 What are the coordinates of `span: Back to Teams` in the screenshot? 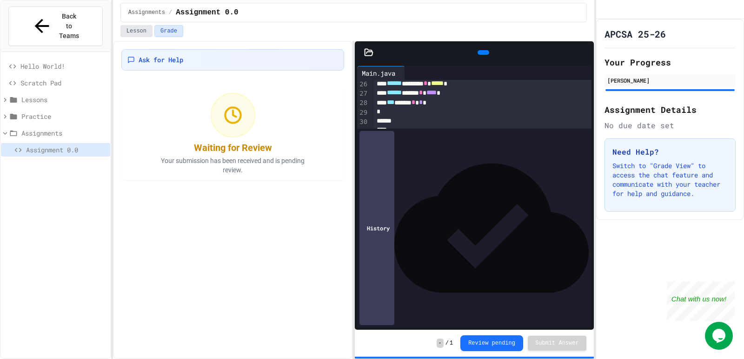 It's located at (69, 26).